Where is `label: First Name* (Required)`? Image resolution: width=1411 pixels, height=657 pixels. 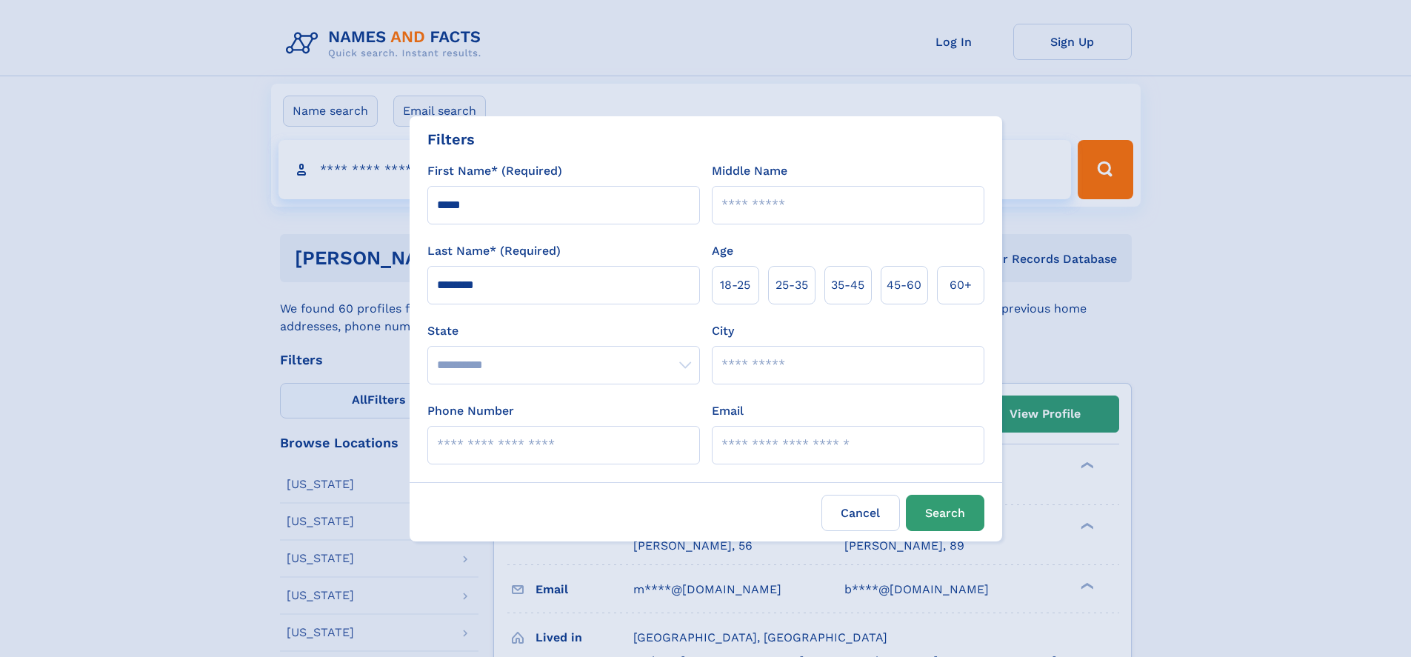 label: First Name* (Required) is located at coordinates (495, 171).